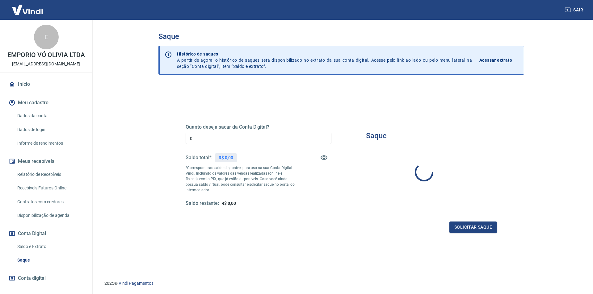 The height and width of the screenshot is (294, 593). I want to click on a: Disponibilização de agenda, so click(50, 215).